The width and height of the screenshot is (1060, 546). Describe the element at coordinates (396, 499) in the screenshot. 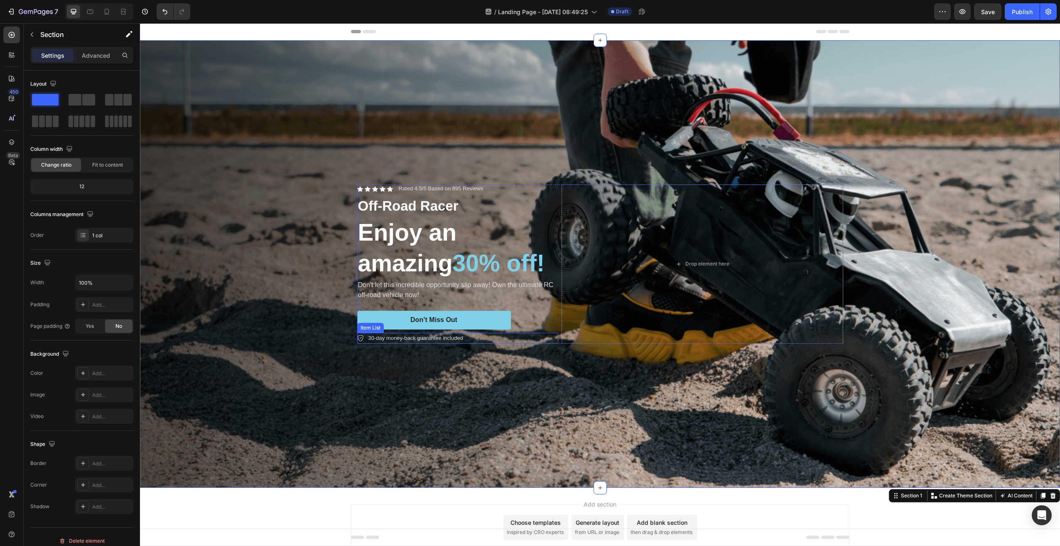

I see `div: Choose templates` at that location.